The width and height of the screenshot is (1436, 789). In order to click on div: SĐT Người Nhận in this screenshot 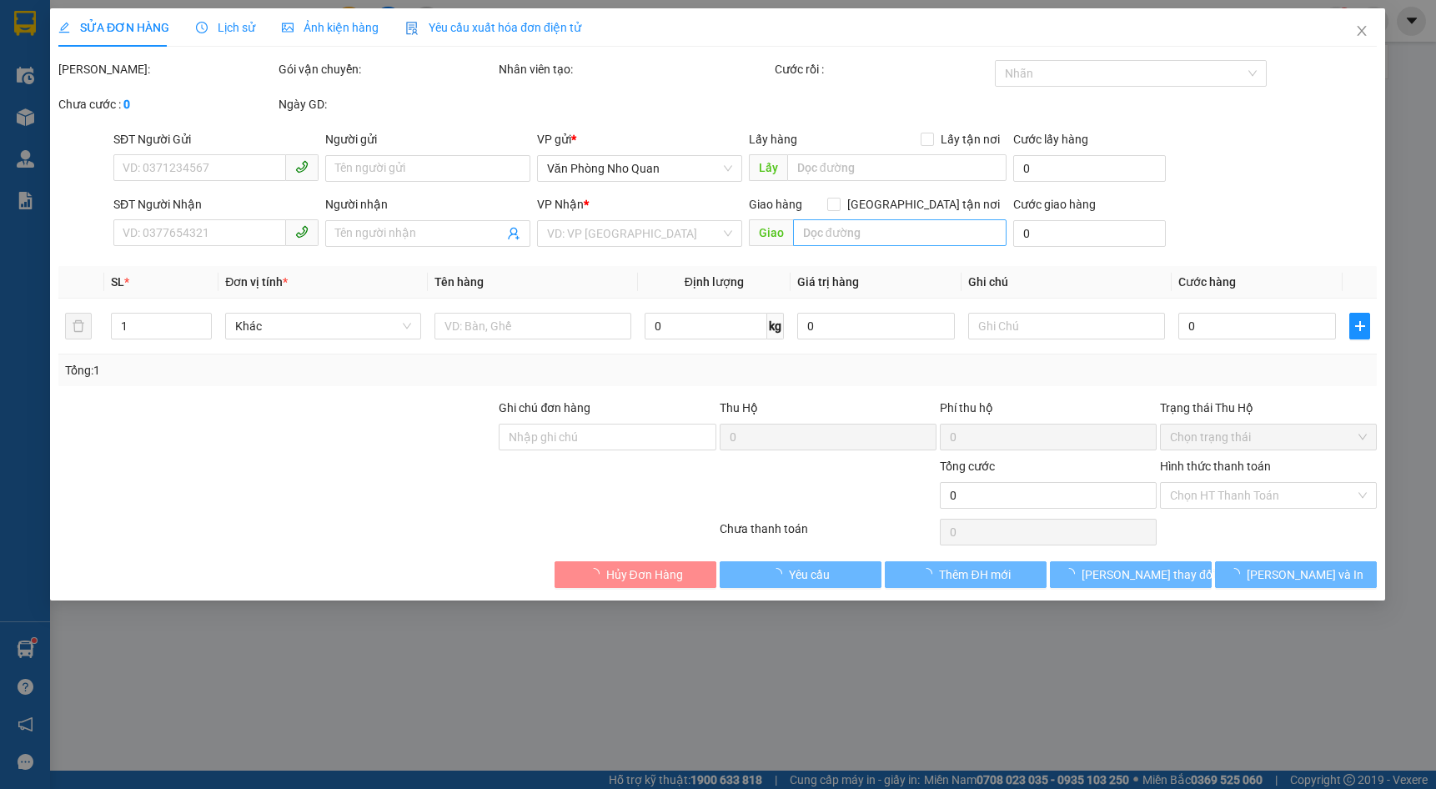, I will do `click(216, 204)`.